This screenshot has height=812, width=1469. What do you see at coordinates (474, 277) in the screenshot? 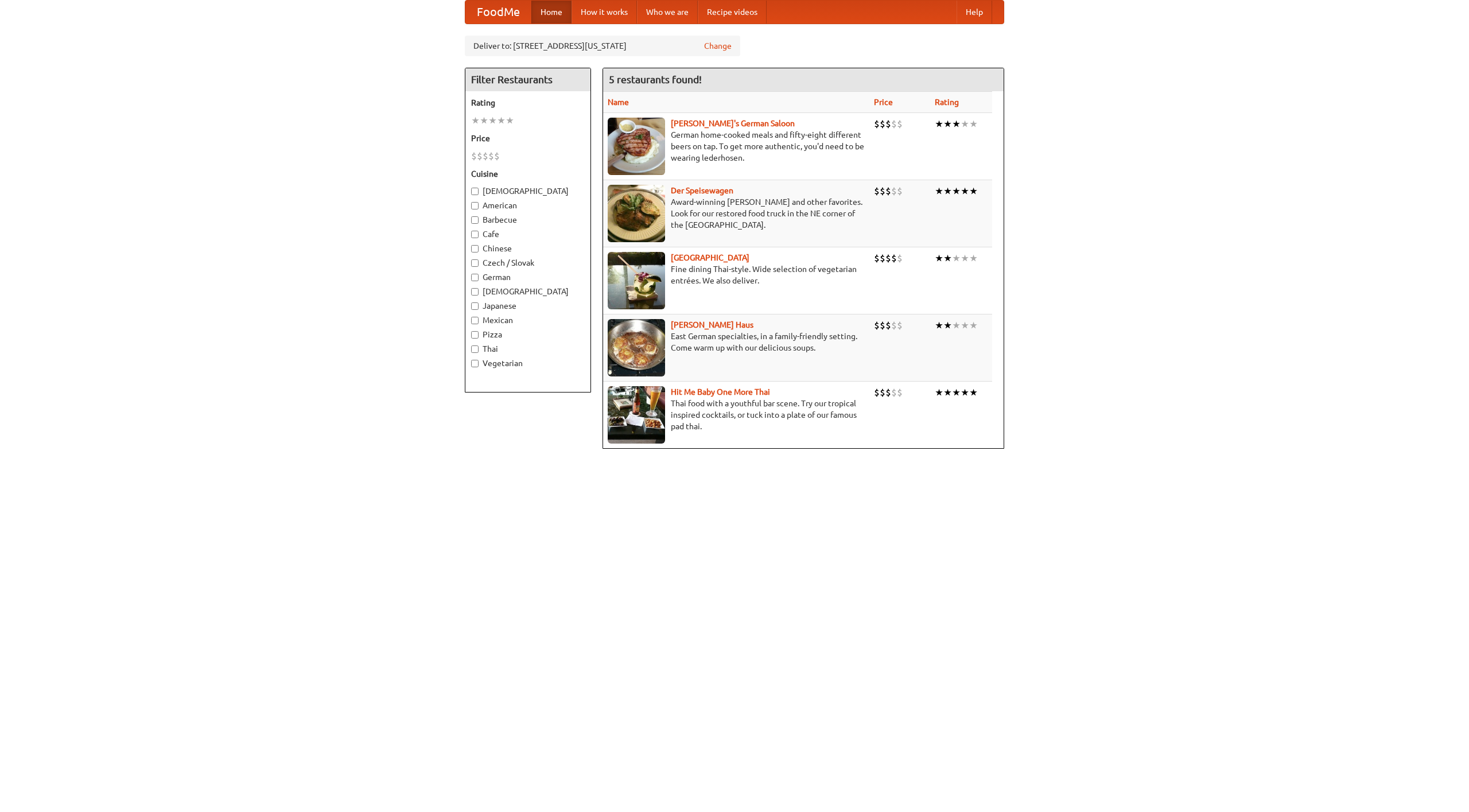
I see `input: German` at bounding box center [474, 277].